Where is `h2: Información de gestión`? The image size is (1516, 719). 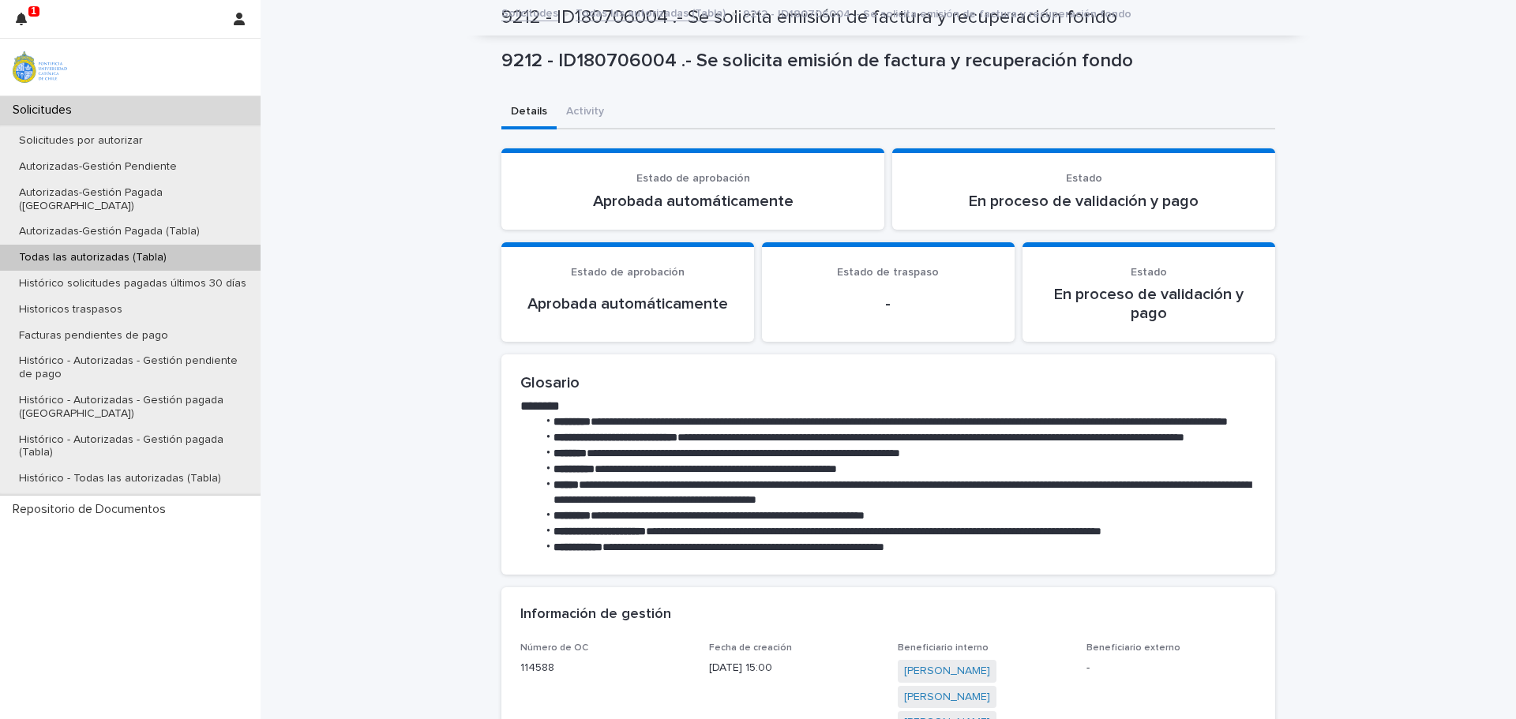
h2: Información de gestión is located at coordinates (595, 615).